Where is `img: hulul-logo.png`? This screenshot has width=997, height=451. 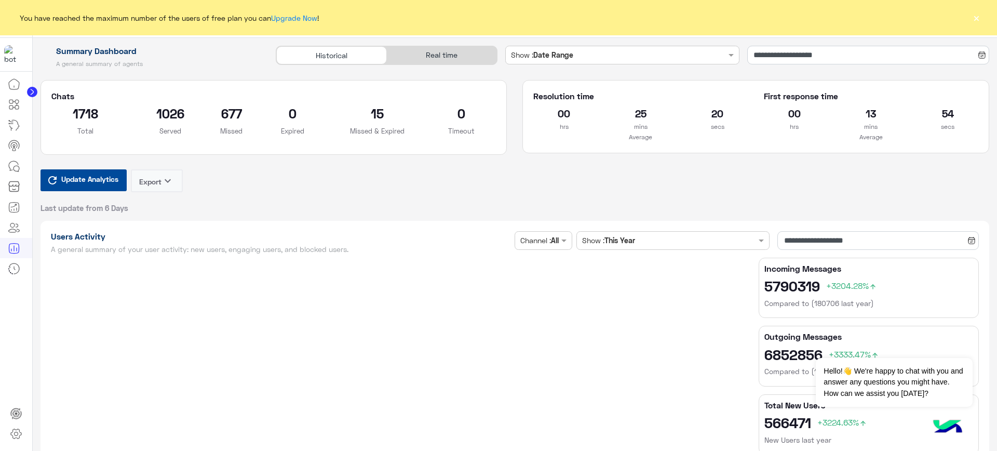 img: hulul-logo.png is located at coordinates (947, 427).